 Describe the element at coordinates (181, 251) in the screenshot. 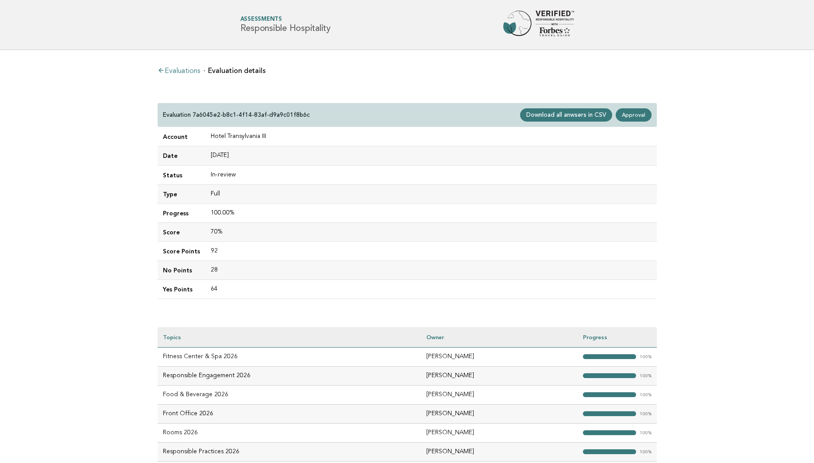

I see `td: Score Points` at that location.